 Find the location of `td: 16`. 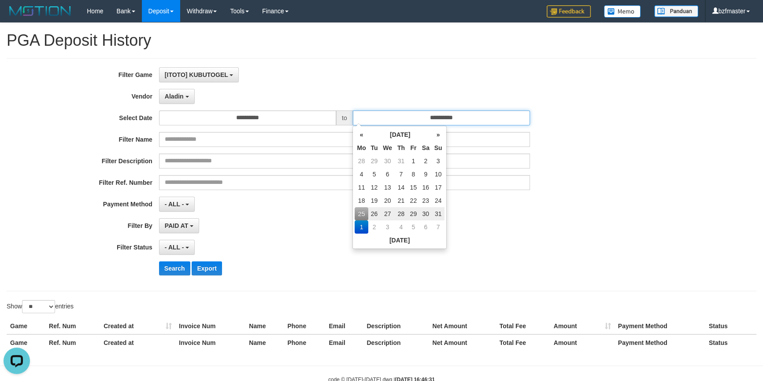

td: 16 is located at coordinates (425, 188).